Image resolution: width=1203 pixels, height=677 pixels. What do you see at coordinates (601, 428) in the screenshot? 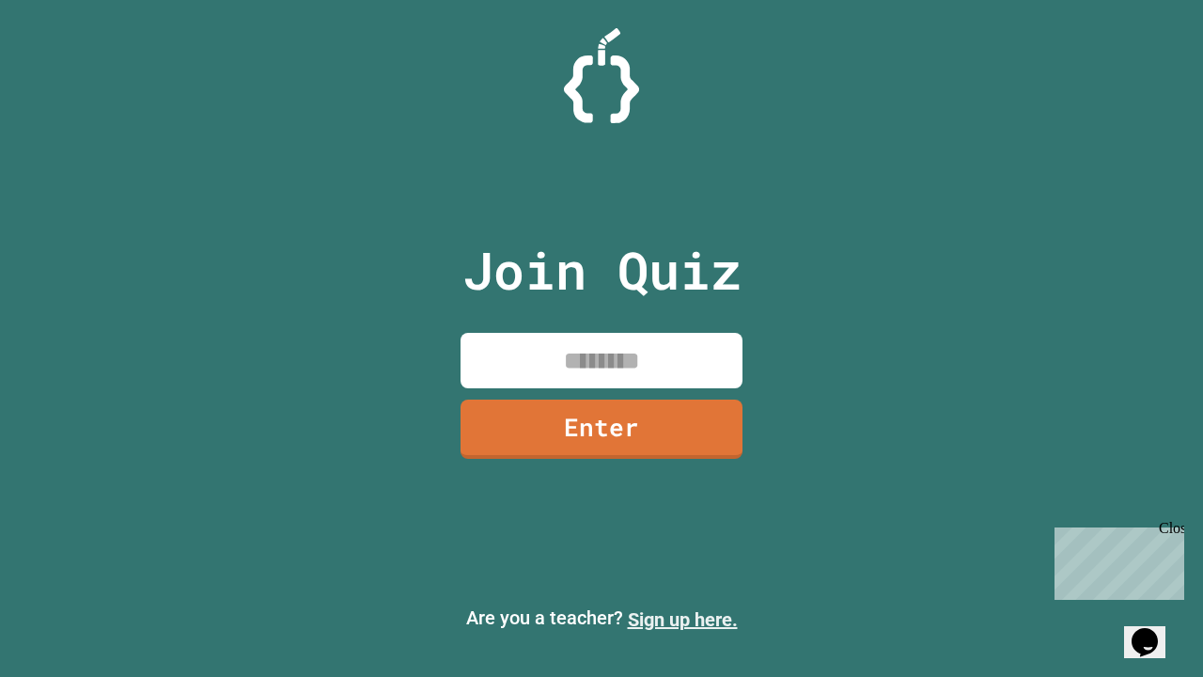
I see `a: Enter` at bounding box center [601, 428].